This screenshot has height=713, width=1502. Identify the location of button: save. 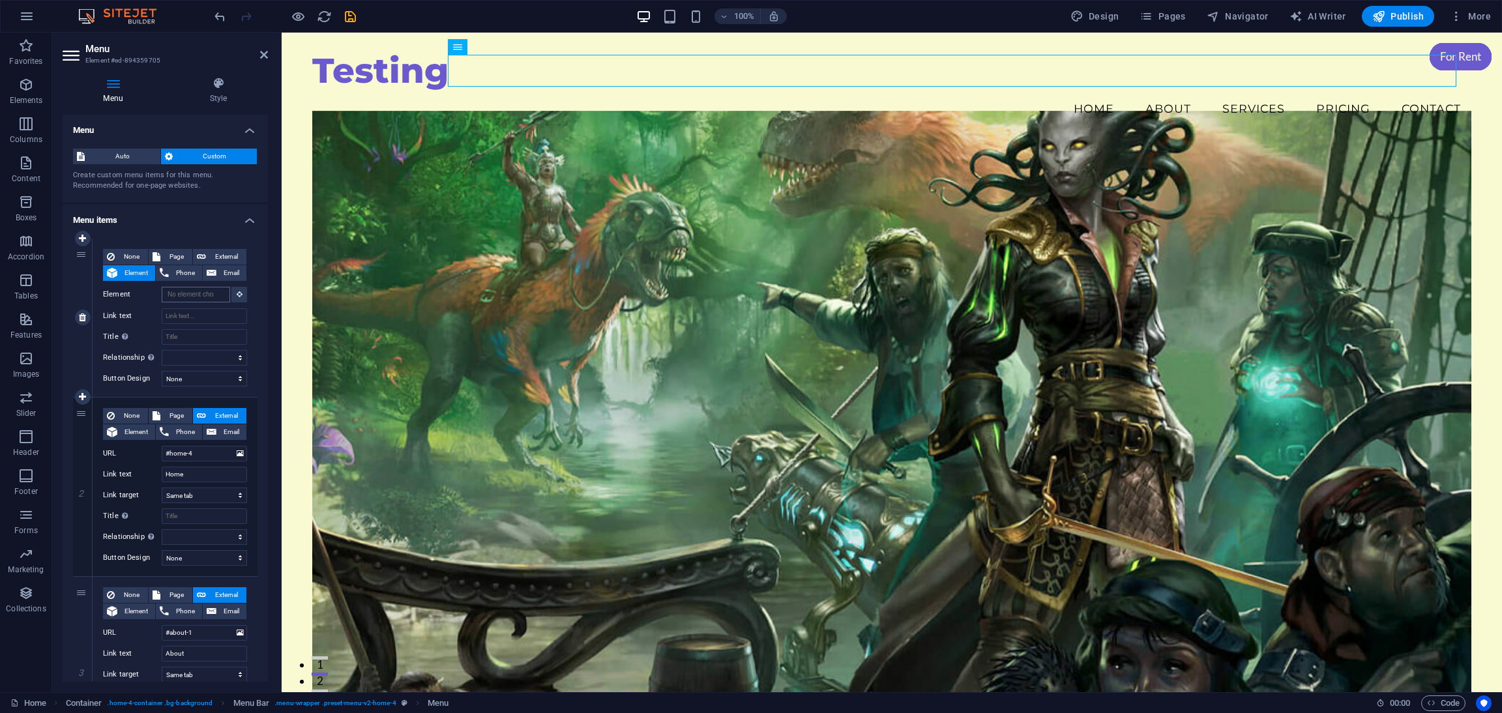
(350, 16).